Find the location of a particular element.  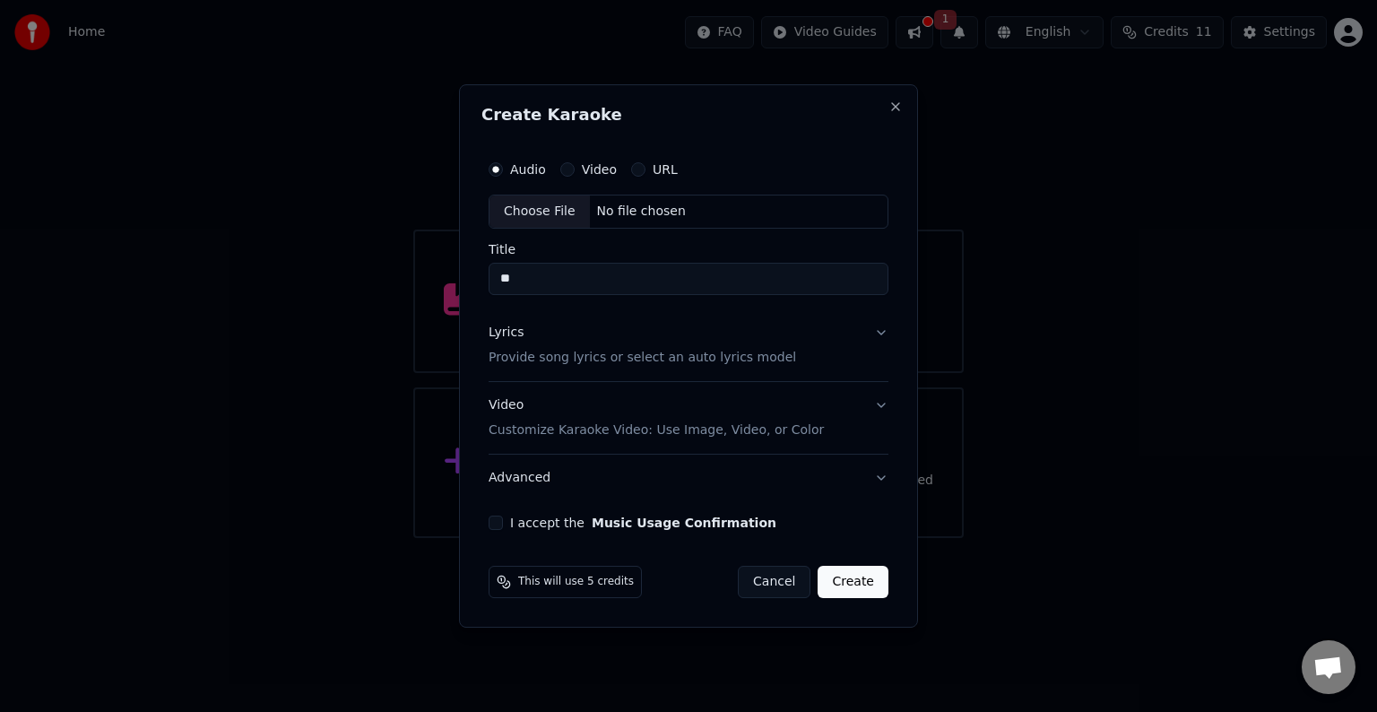

p: Customize Karaoke Video: Use Image, Video, or Color is located at coordinates (656, 430).